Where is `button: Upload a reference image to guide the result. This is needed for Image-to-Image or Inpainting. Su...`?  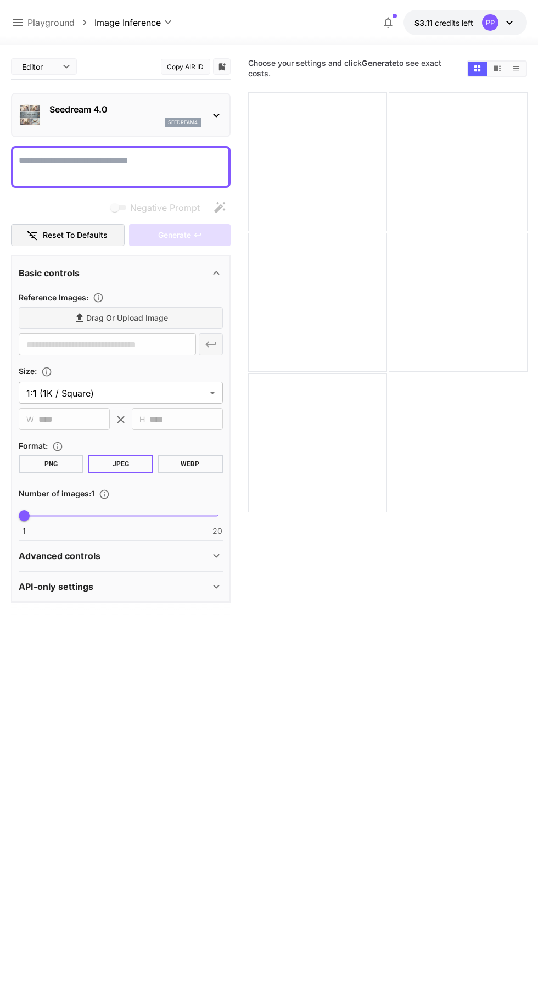 button: Upload a reference image to guide the result. This is needed for Image-to-Image or Inpainting. Su... is located at coordinates (98, 298).